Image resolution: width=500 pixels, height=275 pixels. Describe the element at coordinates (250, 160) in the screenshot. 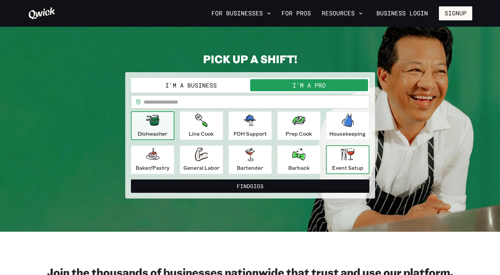

I see `button: Bartender` at that location.